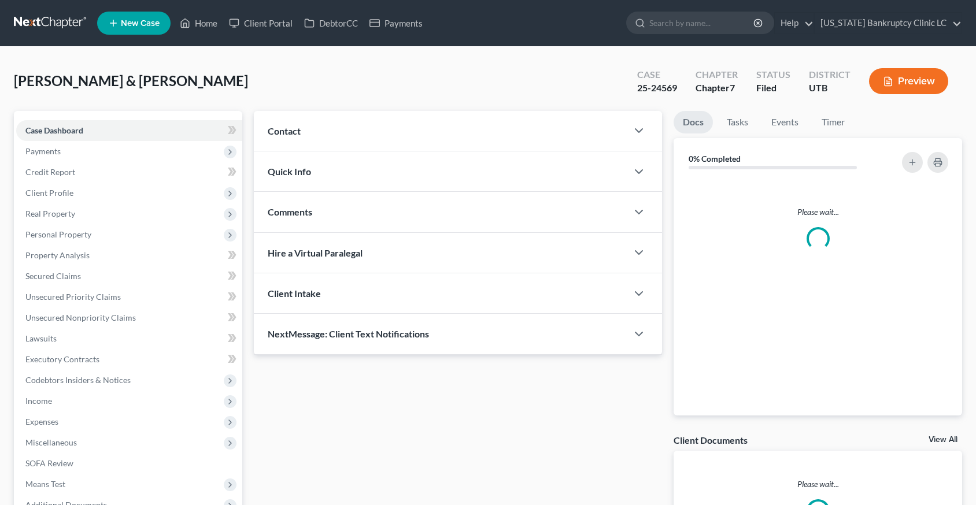 Image resolution: width=976 pixels, height=505 pixels. I want to click on input: Search by name..., so click(702, 23).